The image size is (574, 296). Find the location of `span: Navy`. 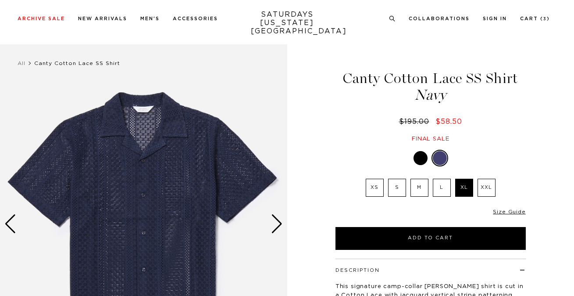

span: Navy is located at coordinates (431, 95).